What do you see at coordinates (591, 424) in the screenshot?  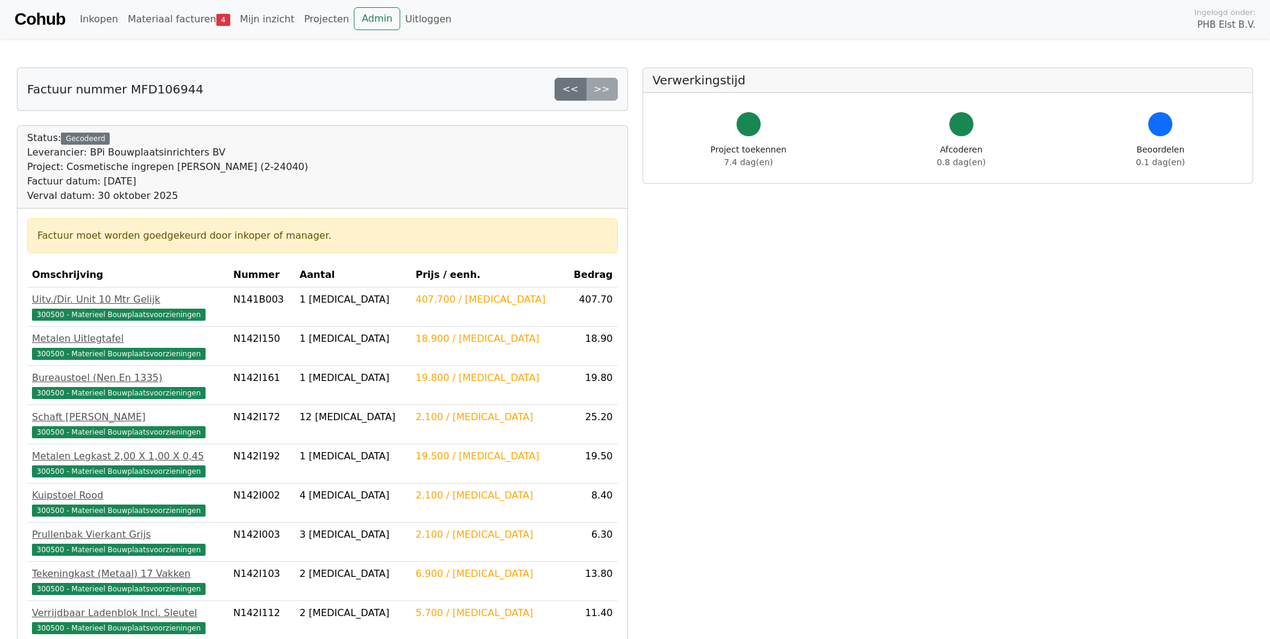 I see `td: 25.20` at bounding box center [591, 424].